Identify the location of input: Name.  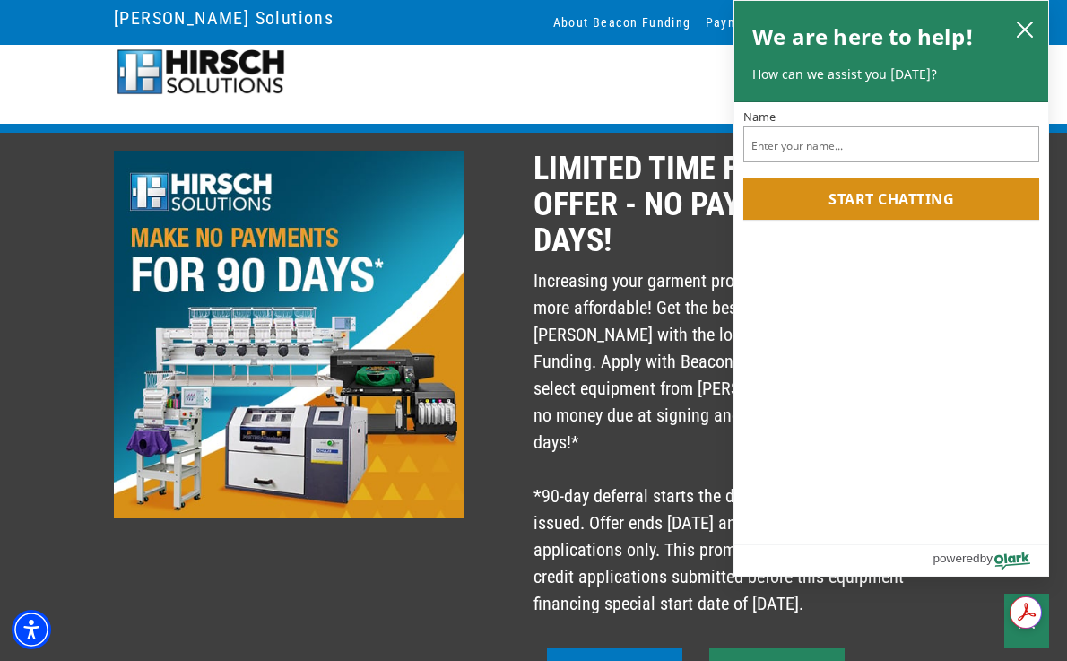
(891, 144).